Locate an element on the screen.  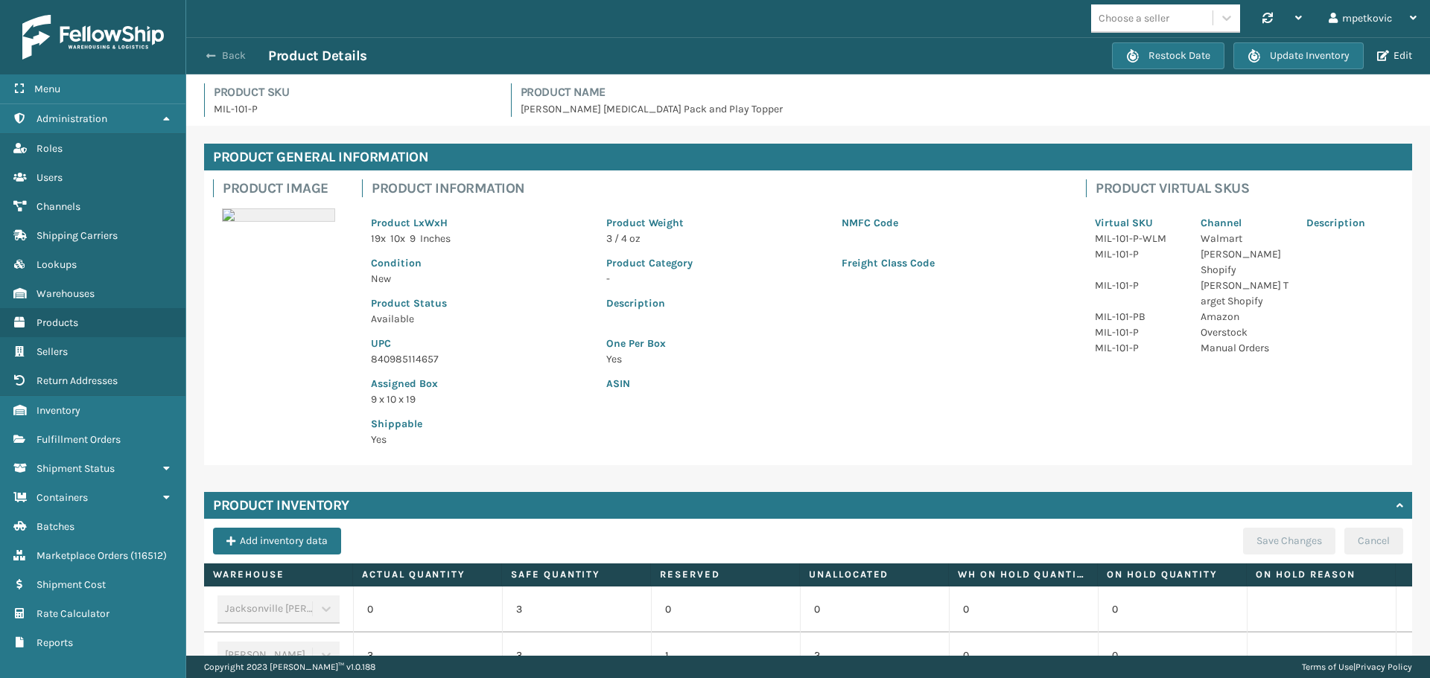
p: Condition is located at coordinates (479, 263).